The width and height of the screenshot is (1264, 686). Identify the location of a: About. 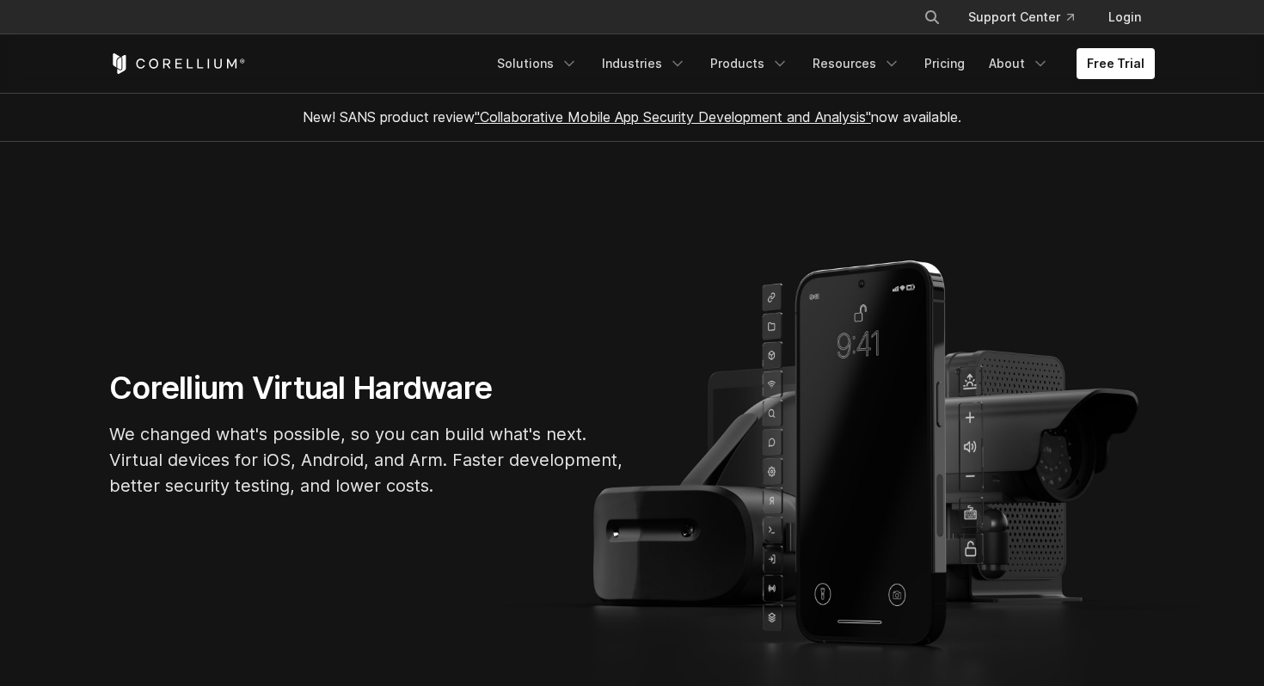
(1019, 64).